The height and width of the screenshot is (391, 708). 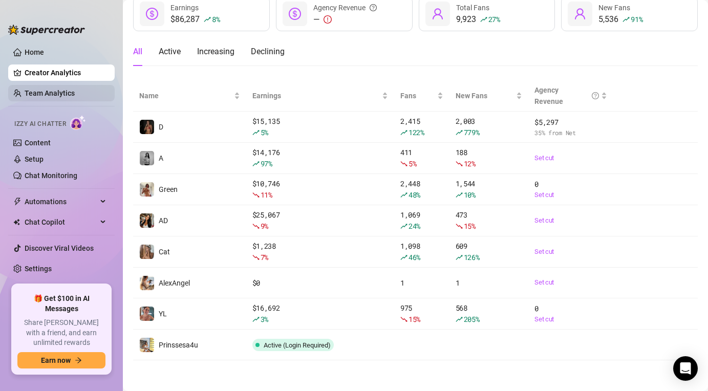 I want to click on span: Automations, so click(x=61, y=202).